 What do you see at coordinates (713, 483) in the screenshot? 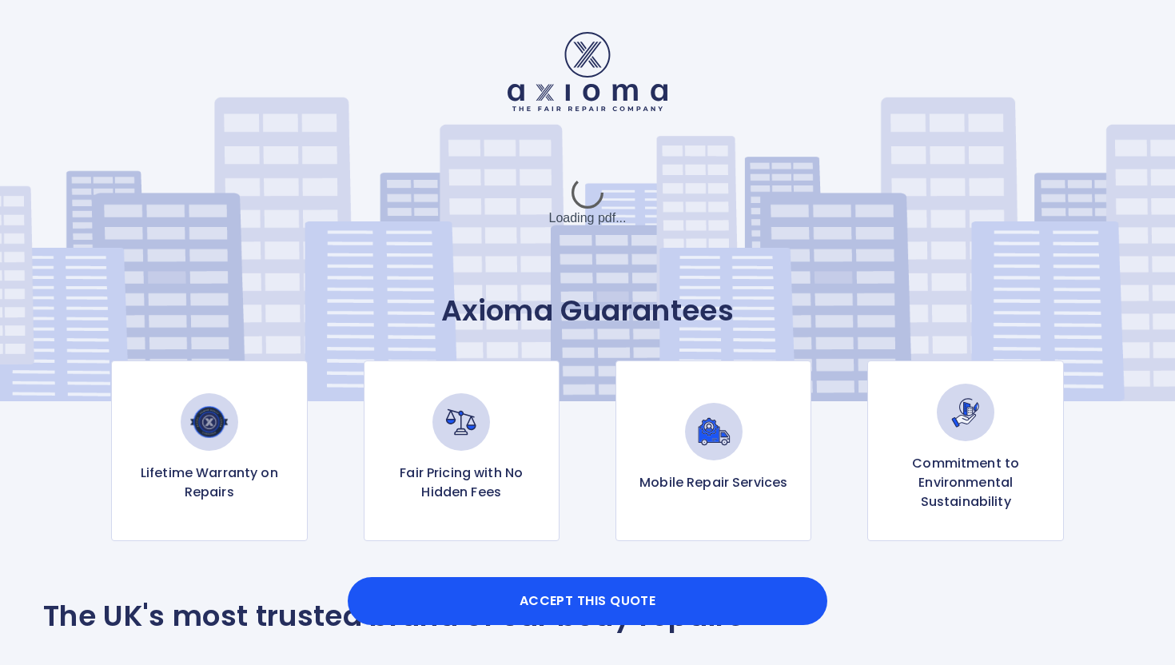
I see `p: Mobile Repair Services` at bounding box center [713, 483].